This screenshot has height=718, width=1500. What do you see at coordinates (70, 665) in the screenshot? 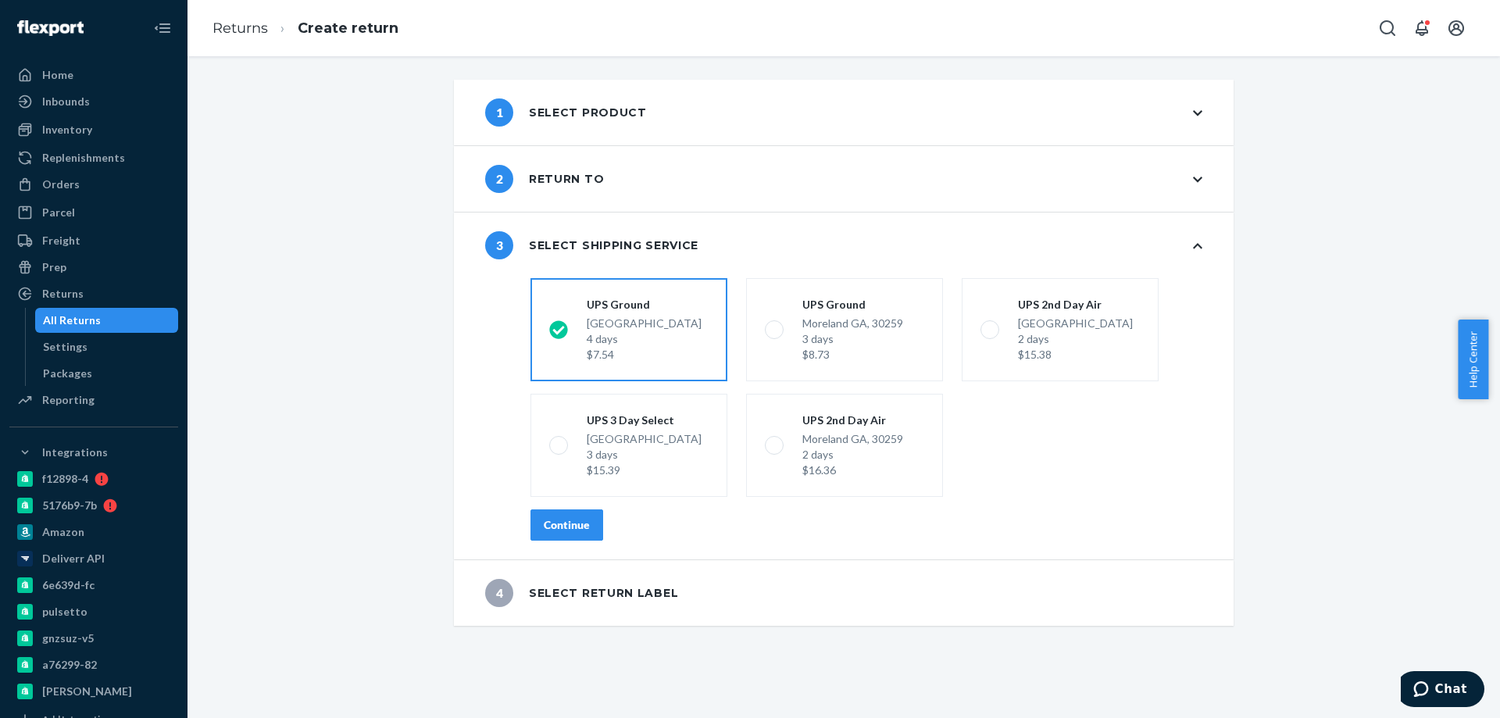
I see `div: a76299-82` at bounding box center [70, 665].